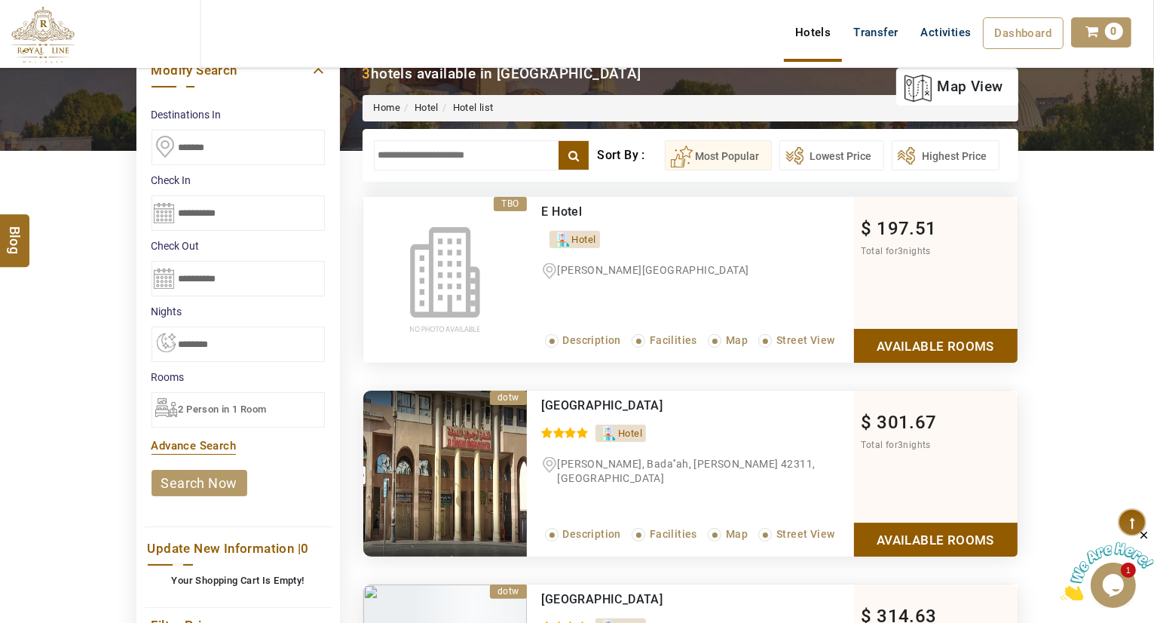 The height and width of the screenshot is (623, 1154). I want to click on span: Blog, so click(15, 232).